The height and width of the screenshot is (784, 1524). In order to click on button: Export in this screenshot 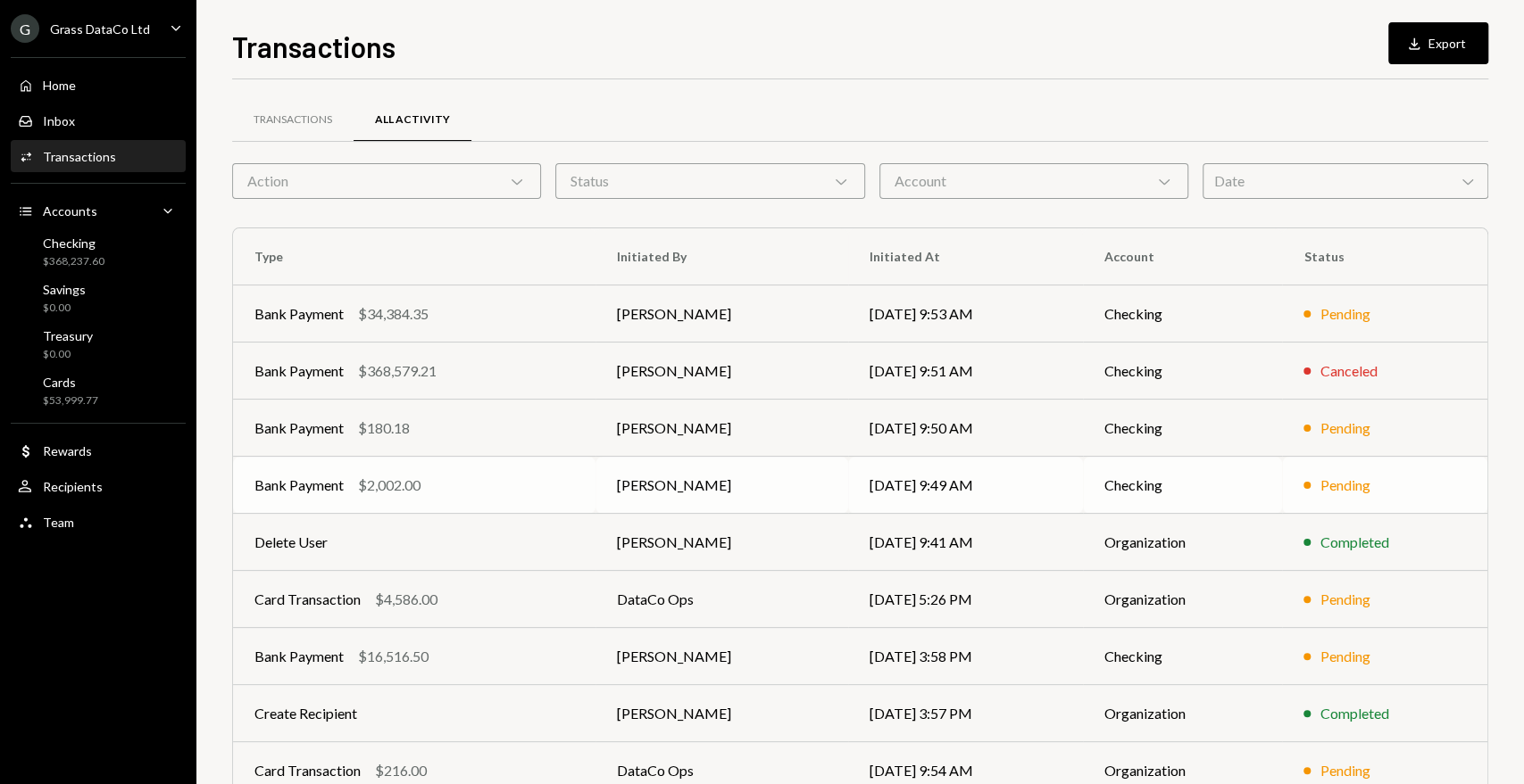, I will do `click(1438, 43)`.